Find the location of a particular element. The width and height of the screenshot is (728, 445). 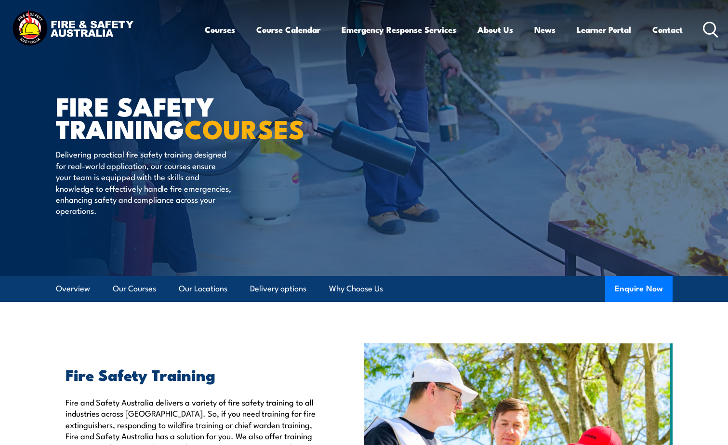

a: Courses is located at coordinates (220, 29).